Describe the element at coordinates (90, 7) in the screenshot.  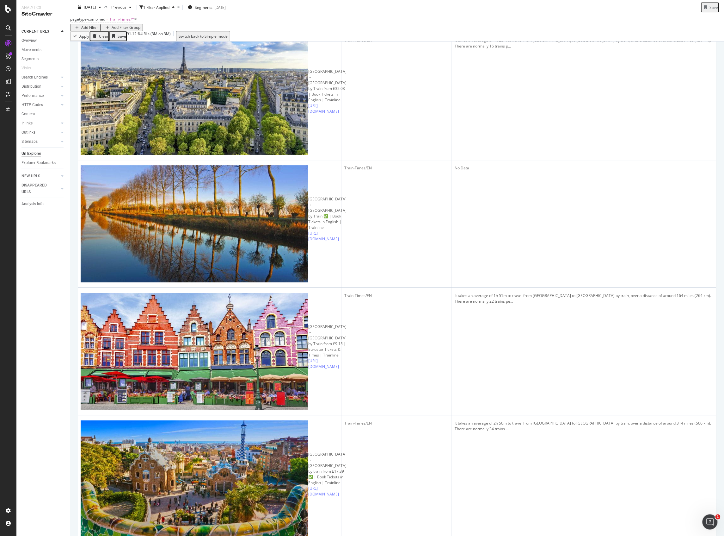
I see `span: 2025 Sep. 21st` at that location.